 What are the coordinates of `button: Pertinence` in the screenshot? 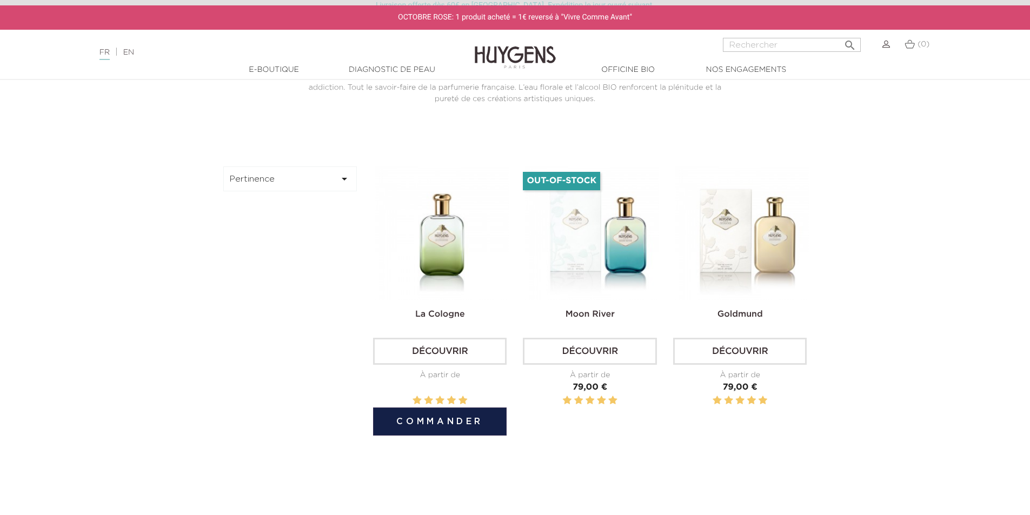 It's located at (290, 179).